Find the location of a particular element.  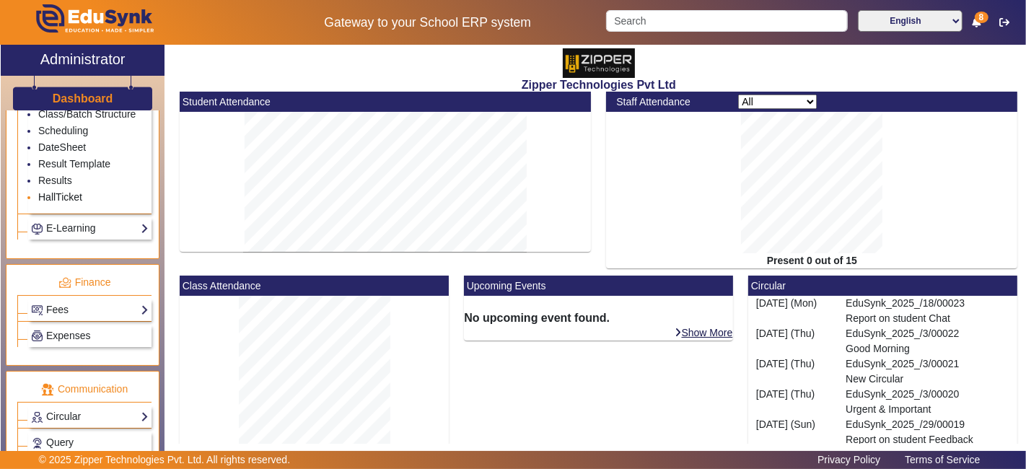

a: Privacy Policy is located at coordinates (849, 460).